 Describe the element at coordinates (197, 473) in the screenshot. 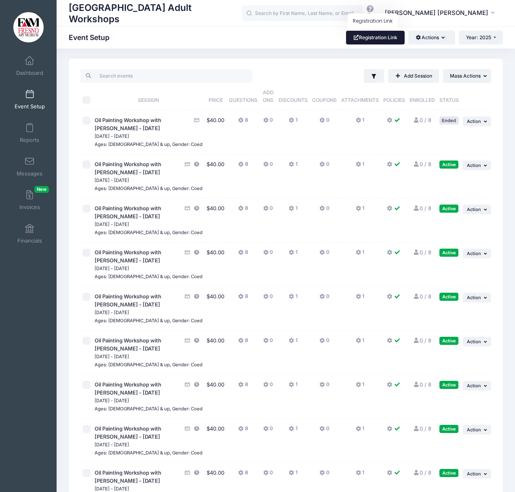

I see `i: This session is currently scheduled to pause registration at 17:00 PM America/Los Angeles on 11/1...` at that location.